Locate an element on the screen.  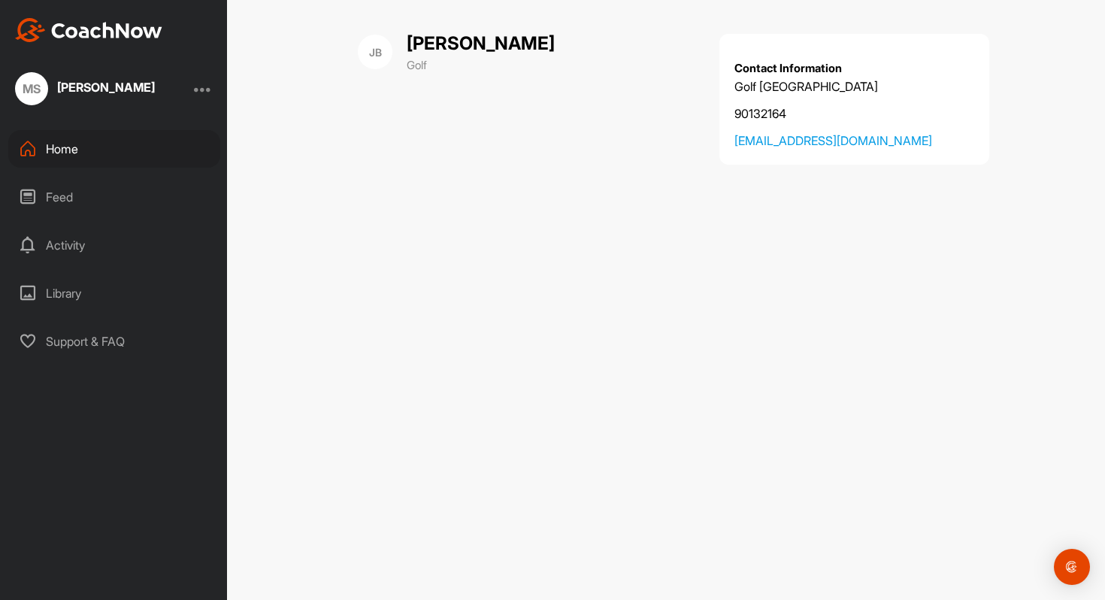
div: Activity is located at coordinates (114, 245).